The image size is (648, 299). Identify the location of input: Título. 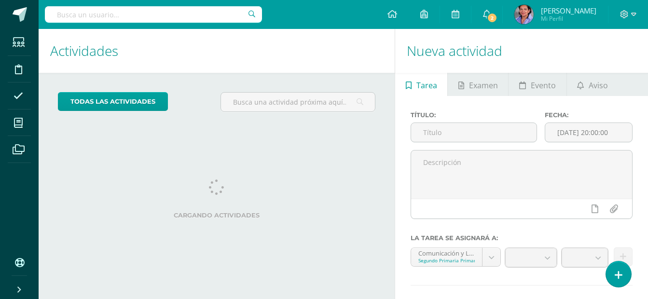
(473, 132).